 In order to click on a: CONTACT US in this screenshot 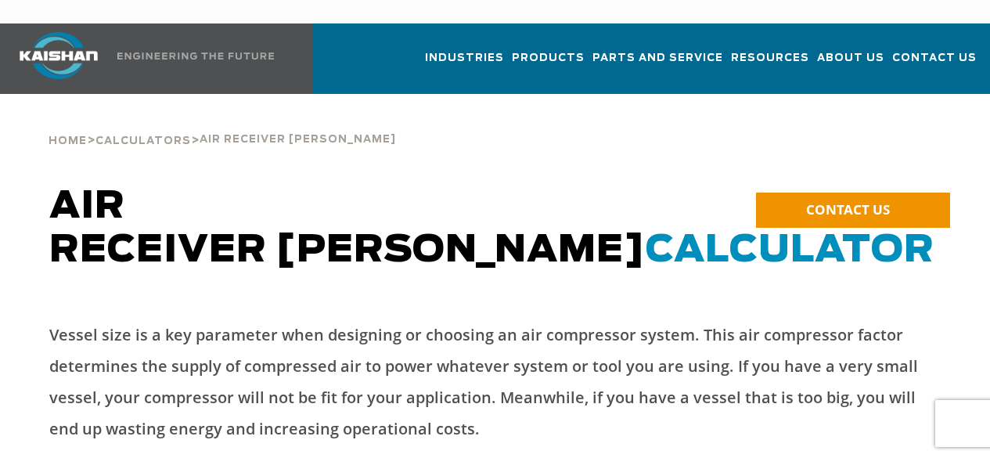, I will do `click(853, 210)`.